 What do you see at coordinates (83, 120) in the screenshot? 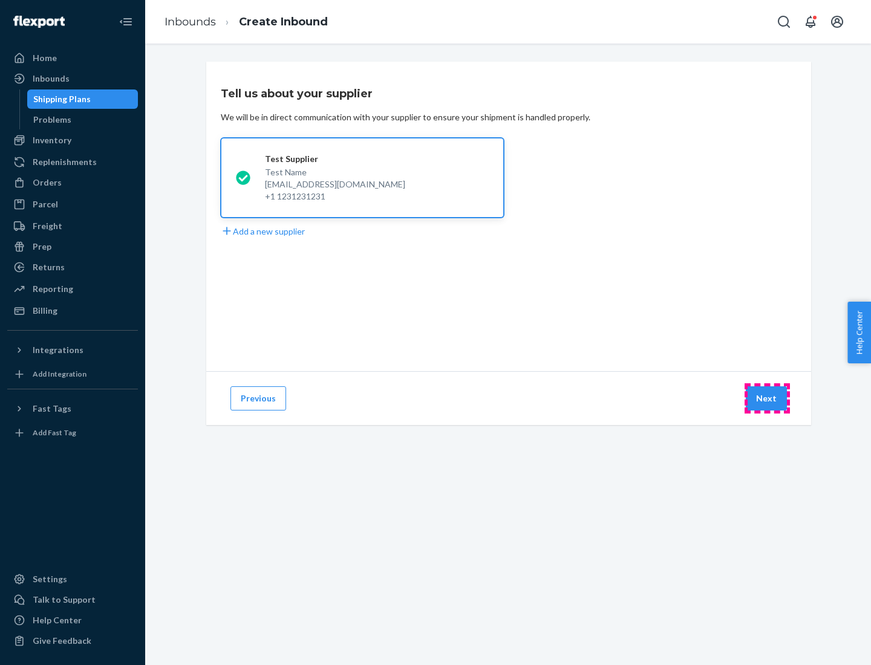
I see `a: Problems` at bounding box center [83, 120].